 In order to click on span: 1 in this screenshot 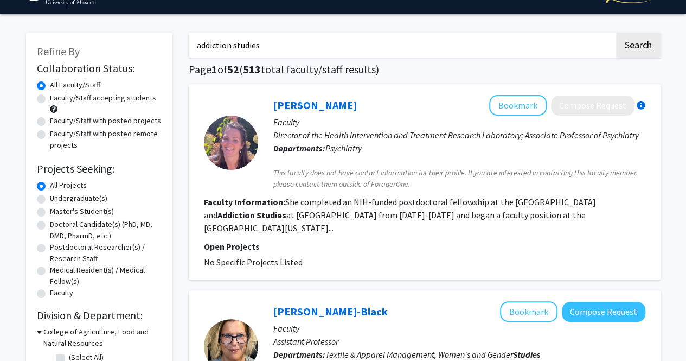, I will do `click(214, 69)`.